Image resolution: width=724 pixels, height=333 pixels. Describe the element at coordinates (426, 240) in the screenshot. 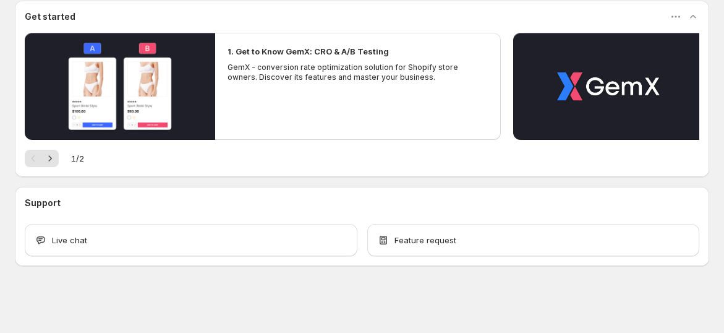

I see `span: Feature request` at that location.